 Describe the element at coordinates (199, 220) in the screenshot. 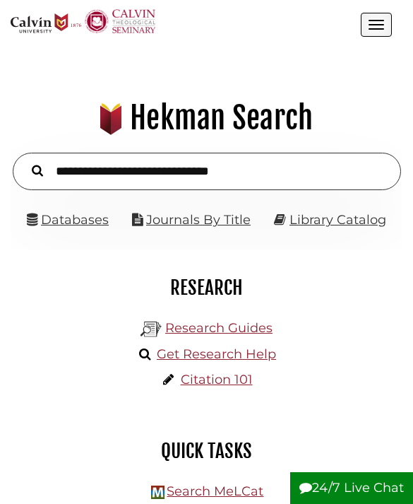

I see `a: Journals By Title` at that location.